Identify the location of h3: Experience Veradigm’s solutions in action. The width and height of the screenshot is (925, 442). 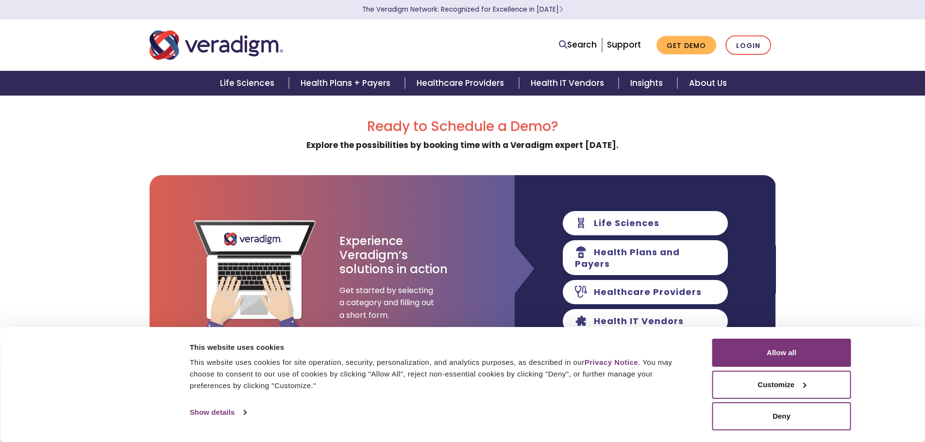
(394, 255).